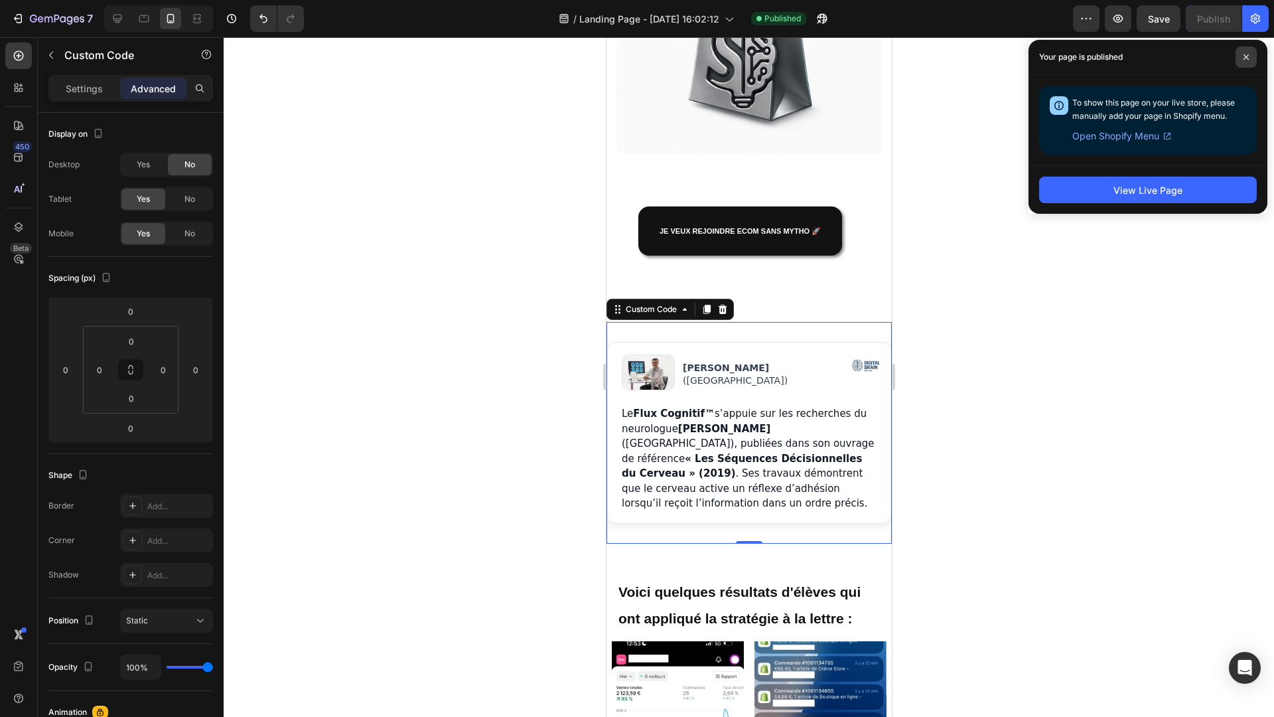 The height and width of the screenshot is (717, 1274). What do you see at coordinates (21, 248) in the screenshot?
I see `div: Beta` at bounding box center [21, 248].